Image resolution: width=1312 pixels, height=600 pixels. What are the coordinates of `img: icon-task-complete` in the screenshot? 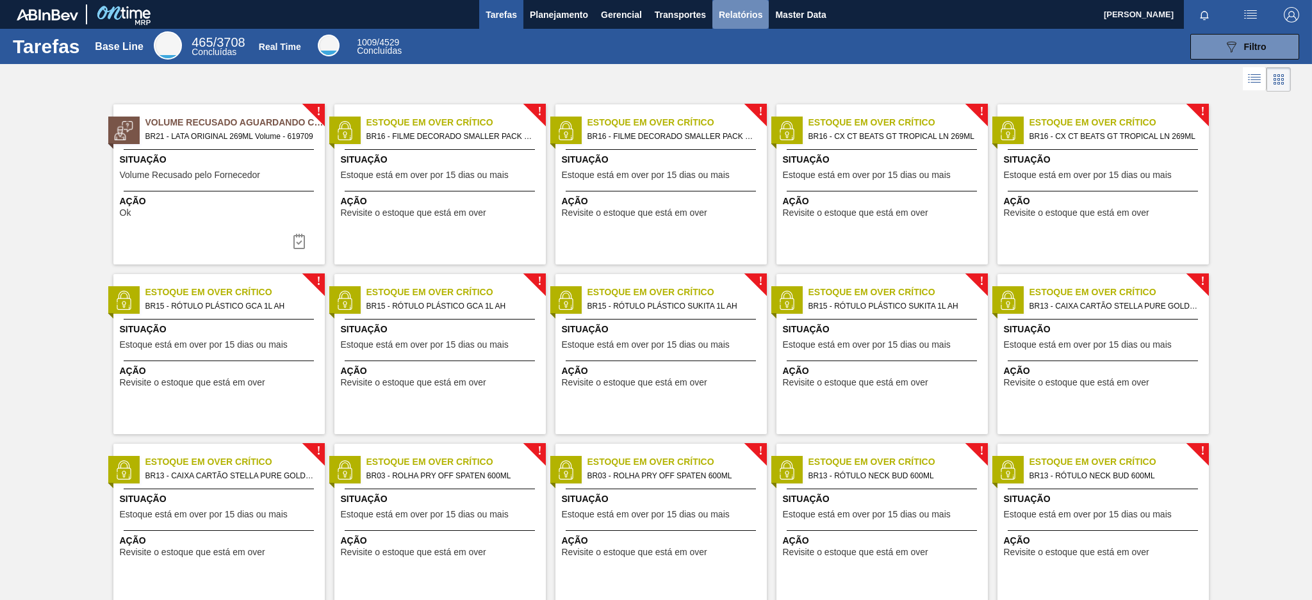 It's located at (299, 241).